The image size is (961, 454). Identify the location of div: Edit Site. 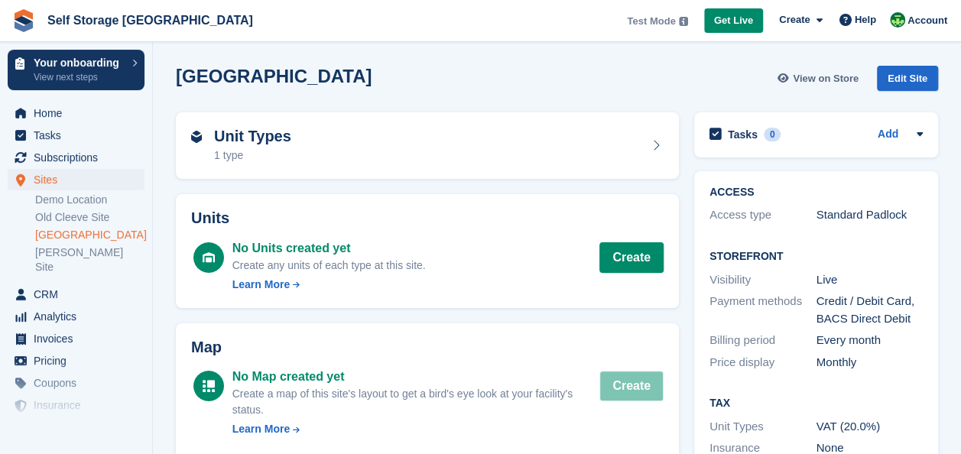
(908, 78).